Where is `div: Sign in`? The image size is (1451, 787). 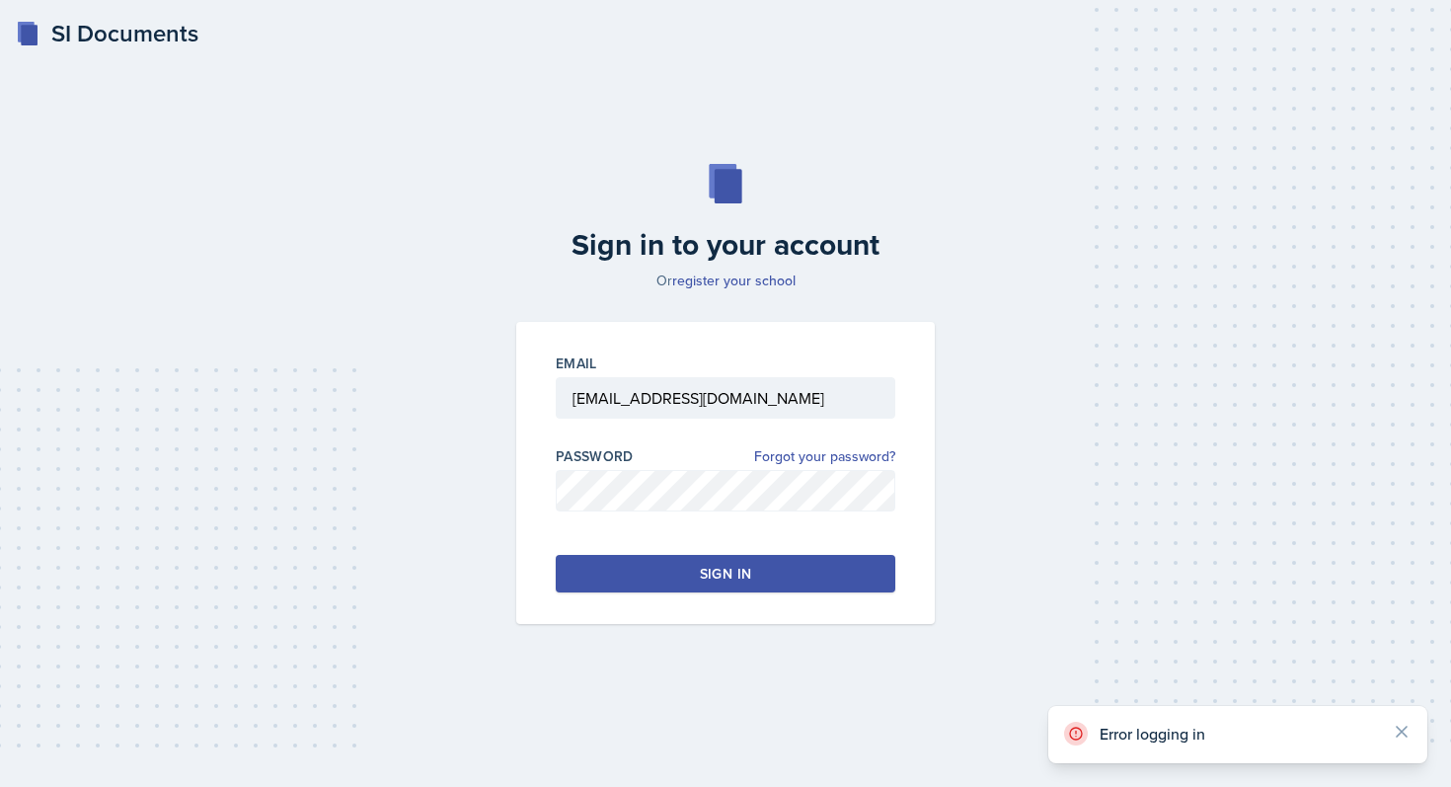 div: Sign in is located at coordinates (726, 574).